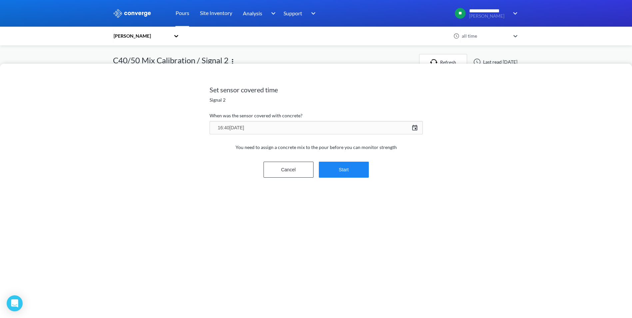 The height and width of the screenshot is (318, 632). What do you see at coordinates (252, 13) in the screenshot?
I see `span: Analysis` at bounding box center [252, 13].